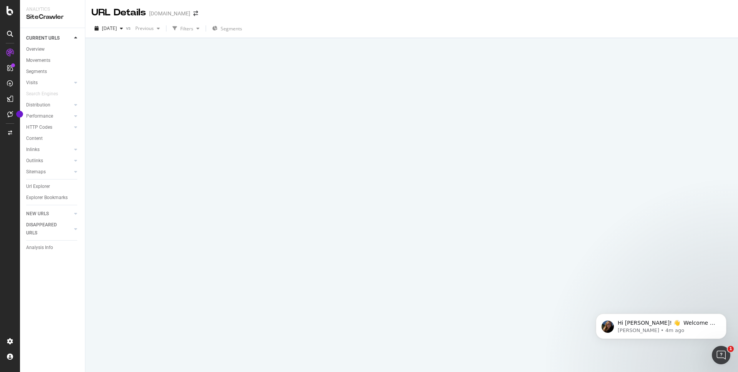  Describe the element at coordinates (20, 114) in the screenshot. I see `div: Tooltip anchor` at that location.